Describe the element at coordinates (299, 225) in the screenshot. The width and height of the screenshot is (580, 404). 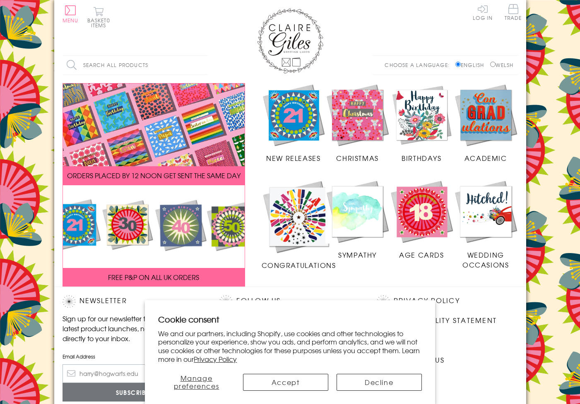
I see `a: Congratulations` at that location.